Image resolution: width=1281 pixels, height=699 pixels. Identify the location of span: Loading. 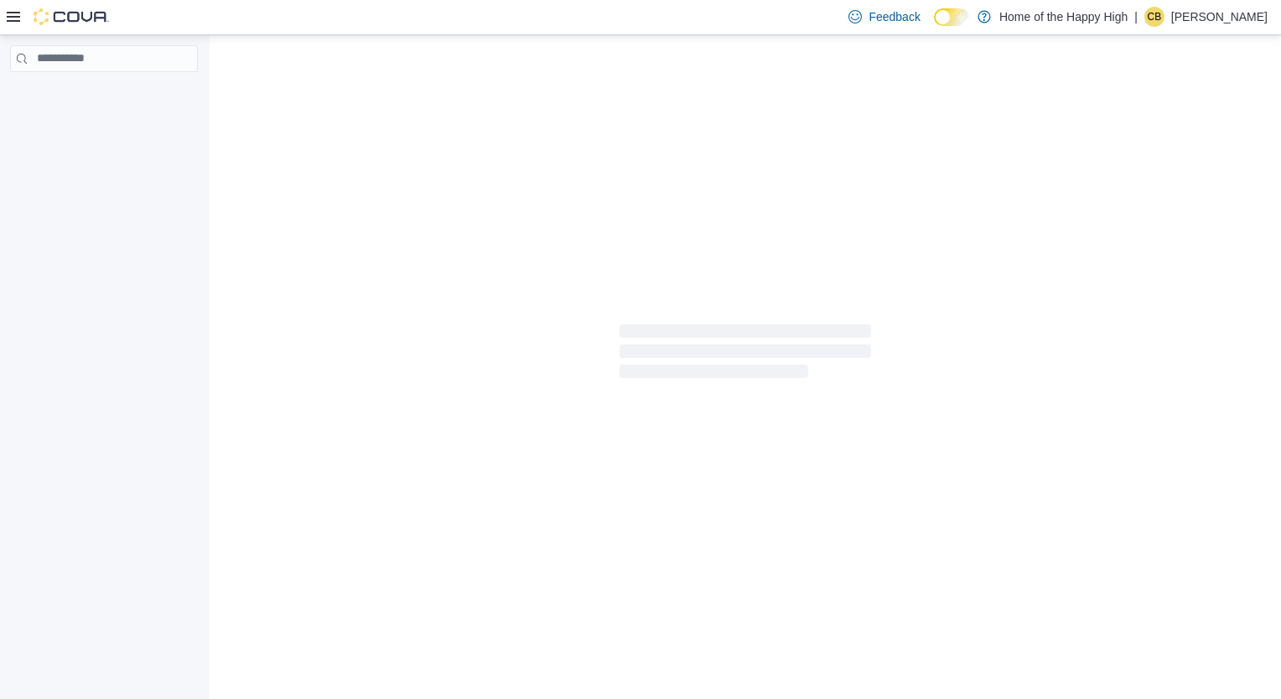
(745, 355).